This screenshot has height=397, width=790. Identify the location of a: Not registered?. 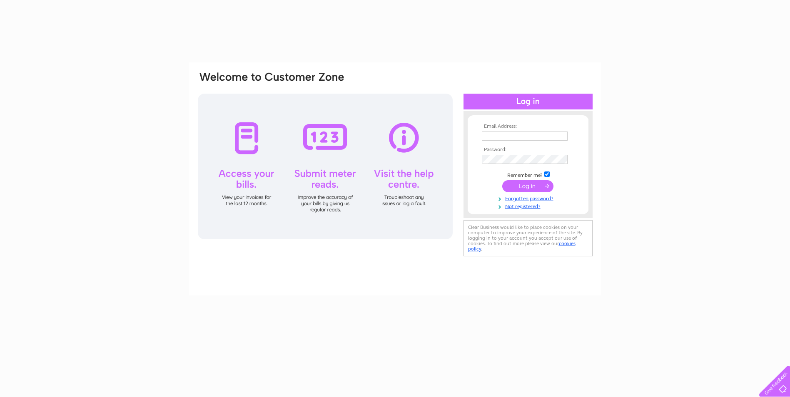
(529, 206).